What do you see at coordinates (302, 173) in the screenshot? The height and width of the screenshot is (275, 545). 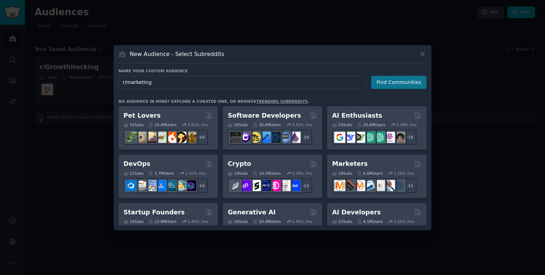 I see `div: 0.39 % /mo` at bounding box center [302, 173].